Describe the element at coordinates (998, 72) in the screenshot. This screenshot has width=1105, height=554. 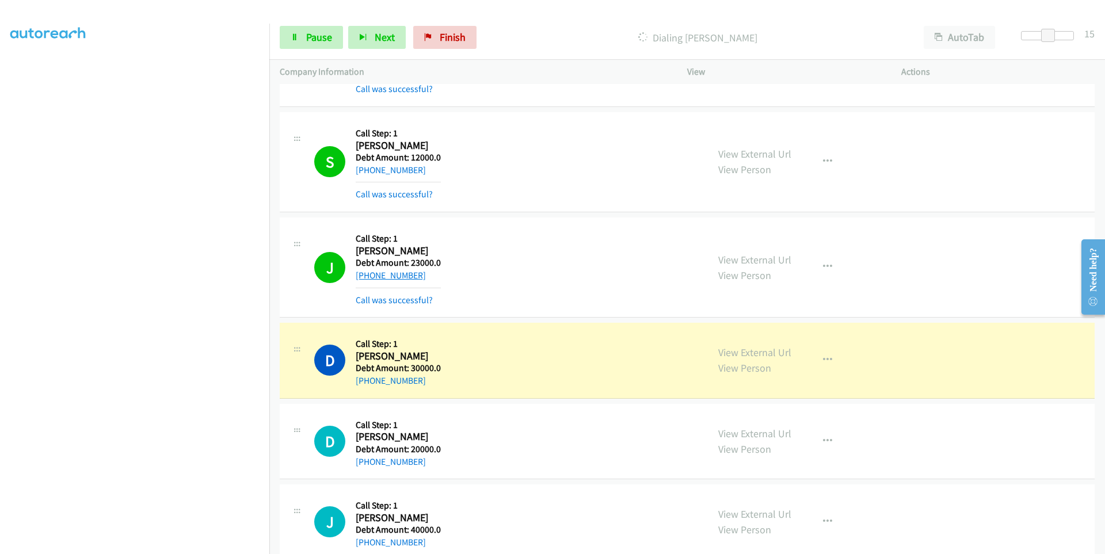
I see `p: Actions` at that location.